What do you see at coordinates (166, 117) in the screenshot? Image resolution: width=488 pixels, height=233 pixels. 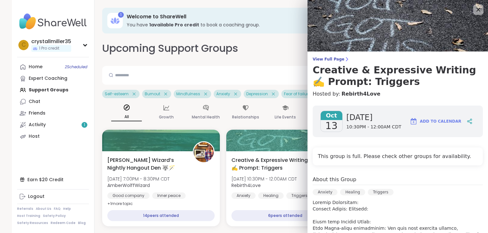 I see `p: Growth` at bounding box center [166, 117].